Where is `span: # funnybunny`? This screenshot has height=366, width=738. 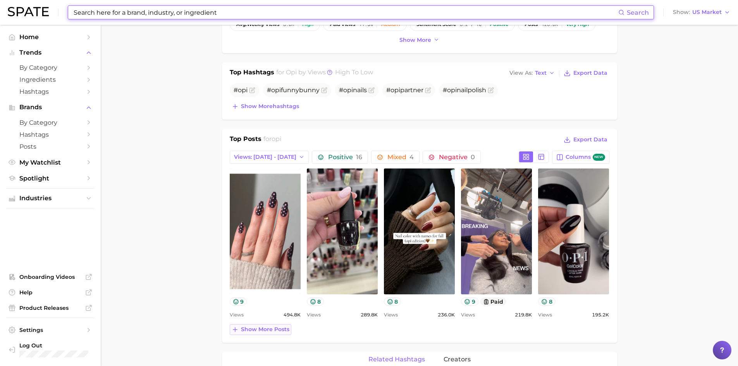 span: # funnybunny is located at coordinates (293, 90).